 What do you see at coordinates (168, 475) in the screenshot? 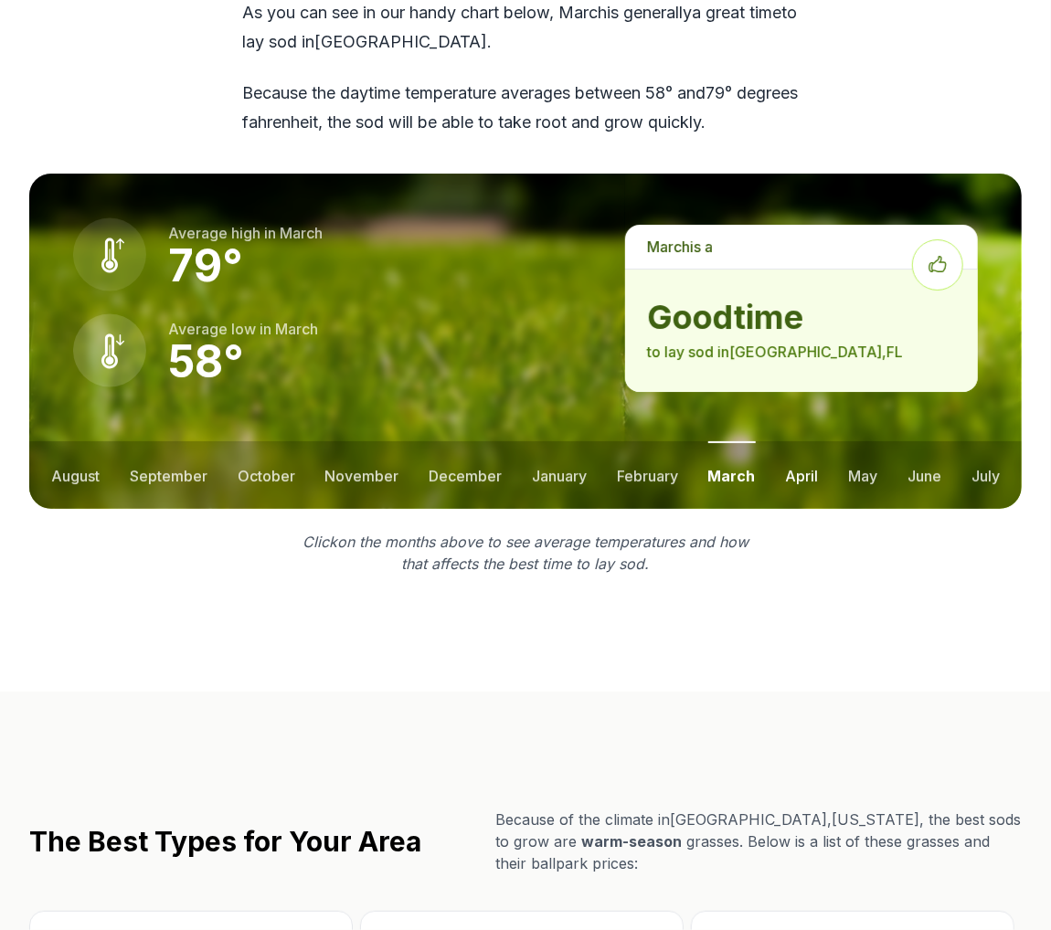
I see `button: september` at bounding box center [168, 475].